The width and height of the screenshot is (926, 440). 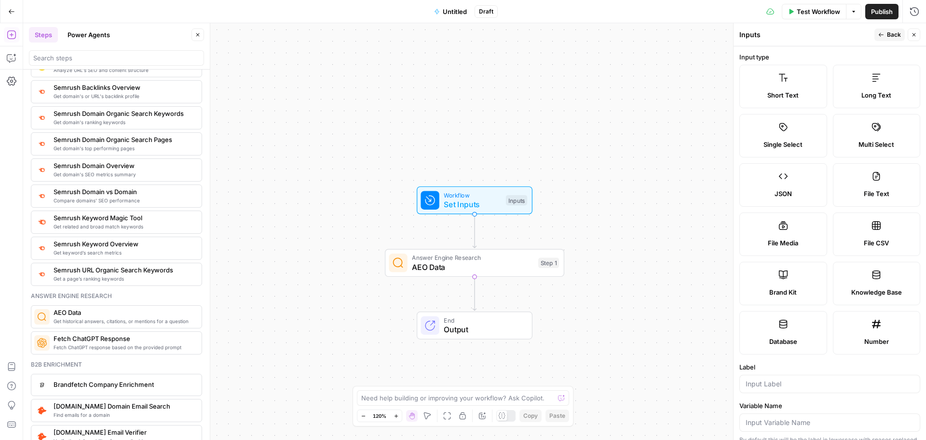 What do you see at coordinates (124, 113) in the screenshot?
I see `span: Semrush Domain Organic Search Keywords` at bounding box center [124, 113].